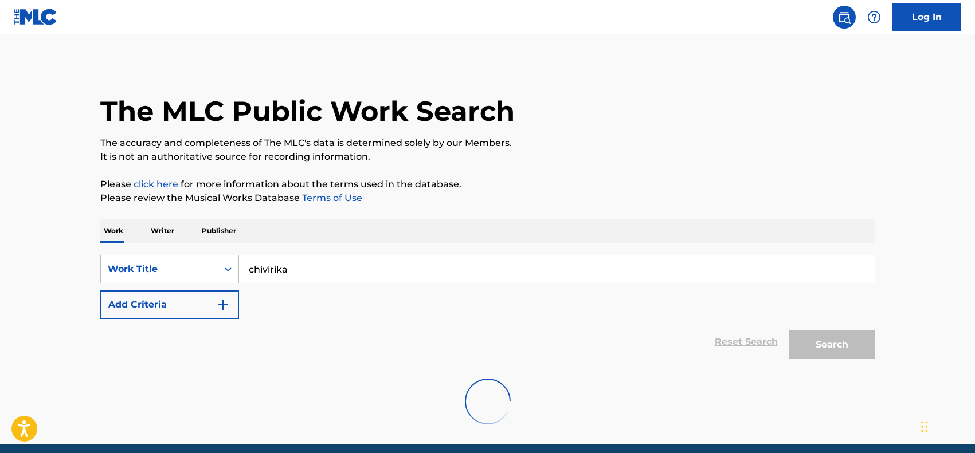  What do you see at coordinates (874, 17) in the screenshot?
I see `img: help` at bounding box center [874, 17].